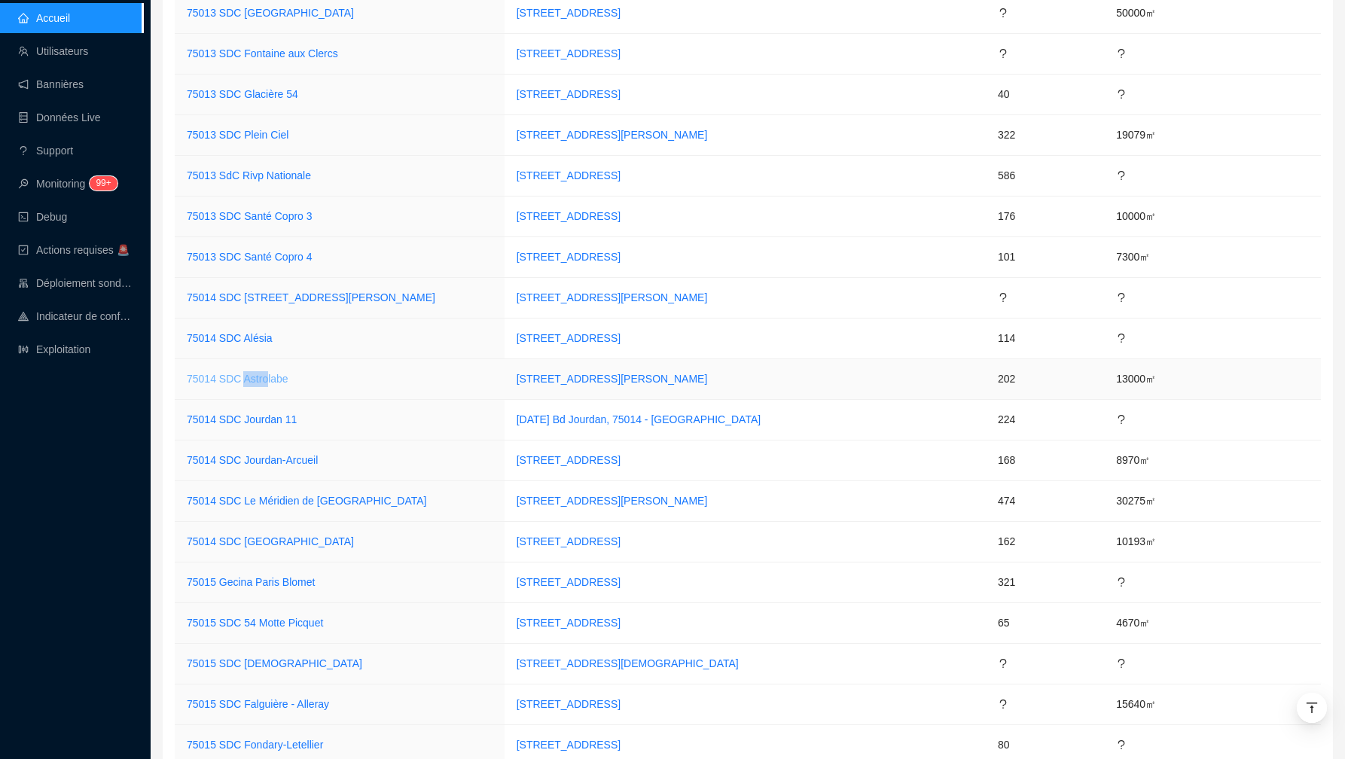 The height and width of the screenshot is (759, 1345). I want to click on span: 40, so click(1004, 94).